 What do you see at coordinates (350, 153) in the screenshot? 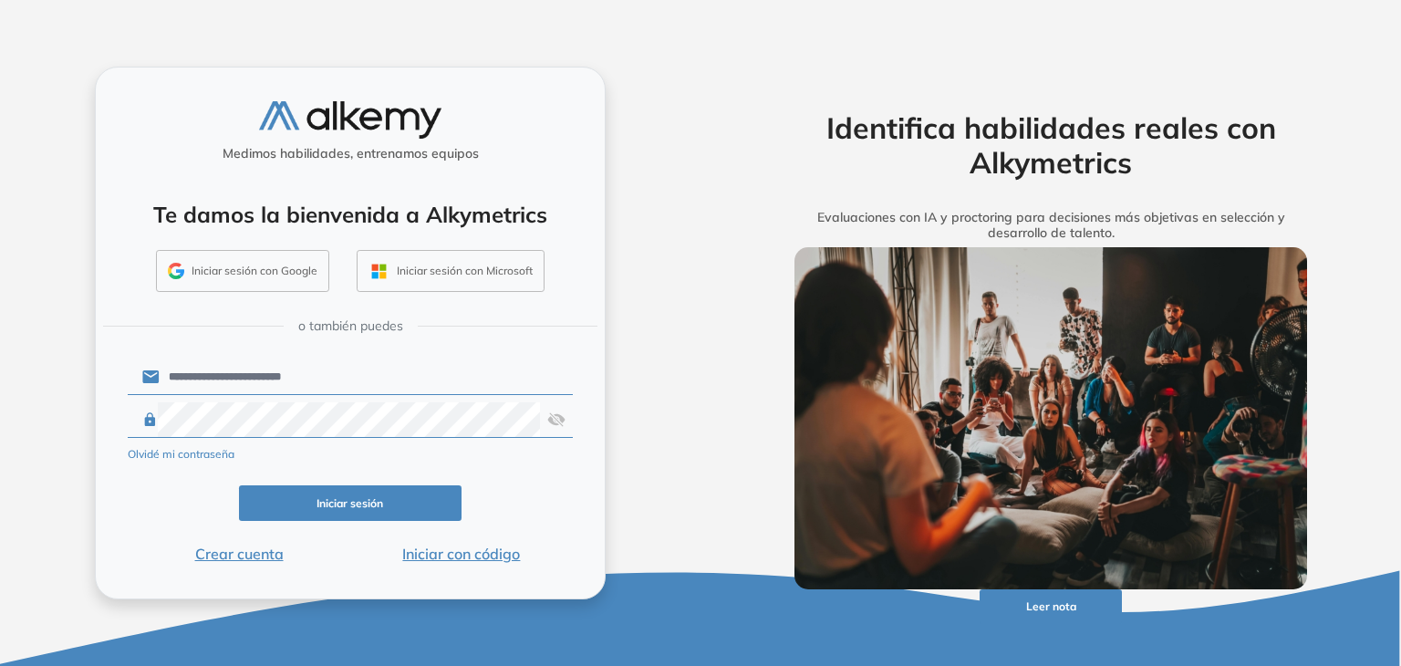
I see `h5: Medimos habilidades, entrenamos equipos` at bounding box center [350, 153].